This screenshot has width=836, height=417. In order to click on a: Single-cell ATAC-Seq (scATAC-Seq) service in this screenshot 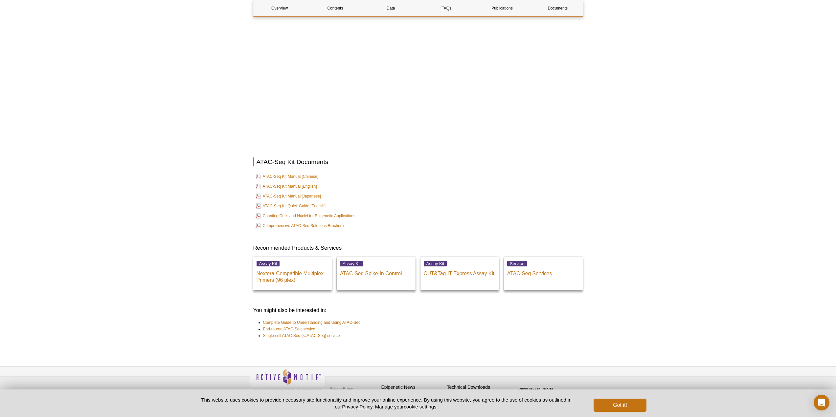, I will do `click(302, 336)`.